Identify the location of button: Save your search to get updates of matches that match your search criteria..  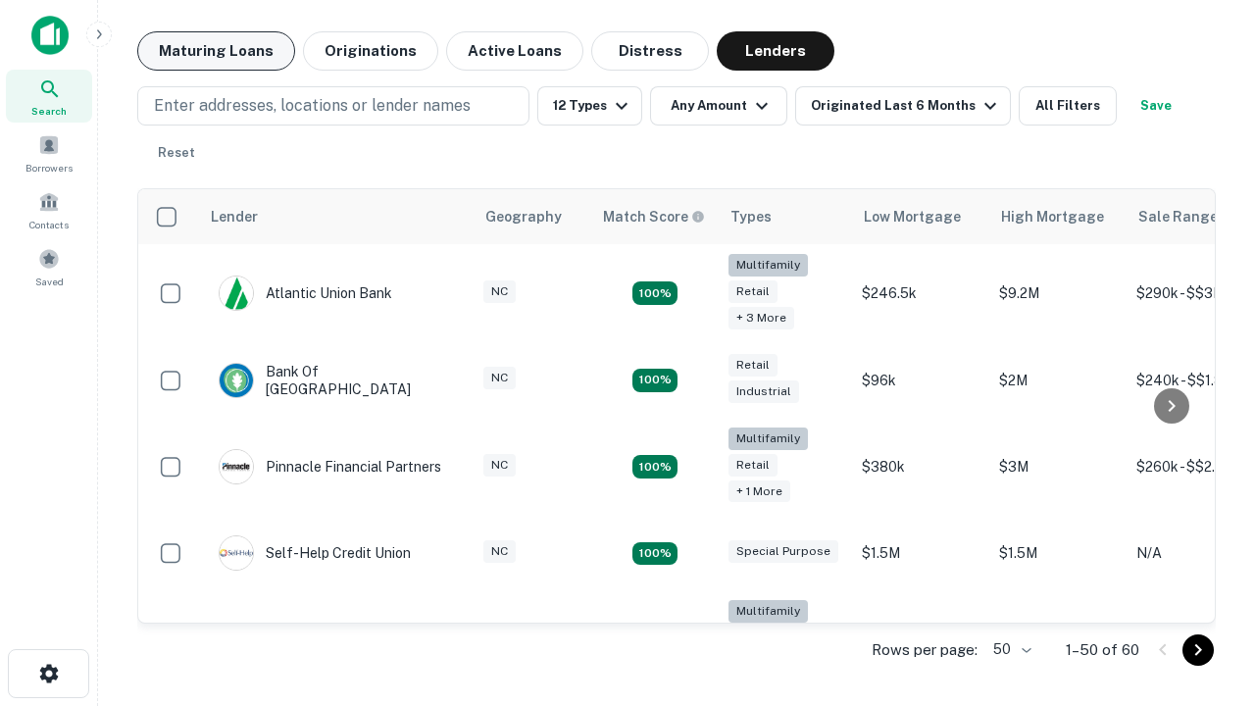
(1156, 106).